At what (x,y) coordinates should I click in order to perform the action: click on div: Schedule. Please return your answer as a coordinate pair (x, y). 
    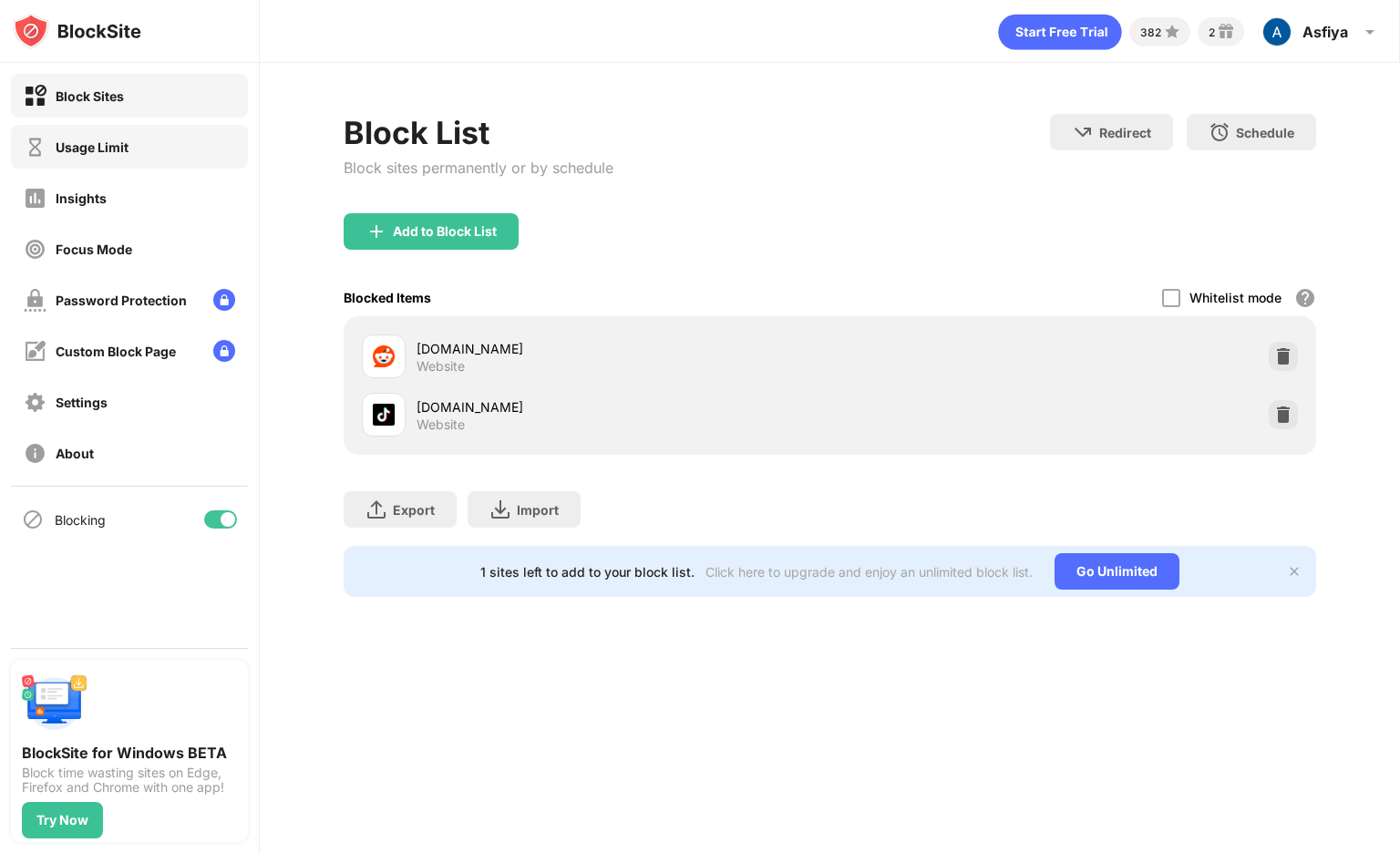
    Looking at the image, I should click on (1265, 132).